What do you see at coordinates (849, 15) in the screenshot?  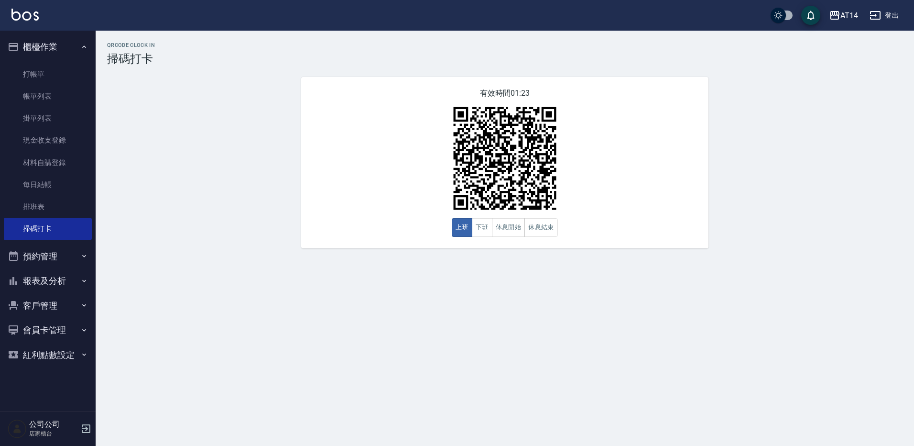 I see `div: AT14` at bounding box center [849, 15].